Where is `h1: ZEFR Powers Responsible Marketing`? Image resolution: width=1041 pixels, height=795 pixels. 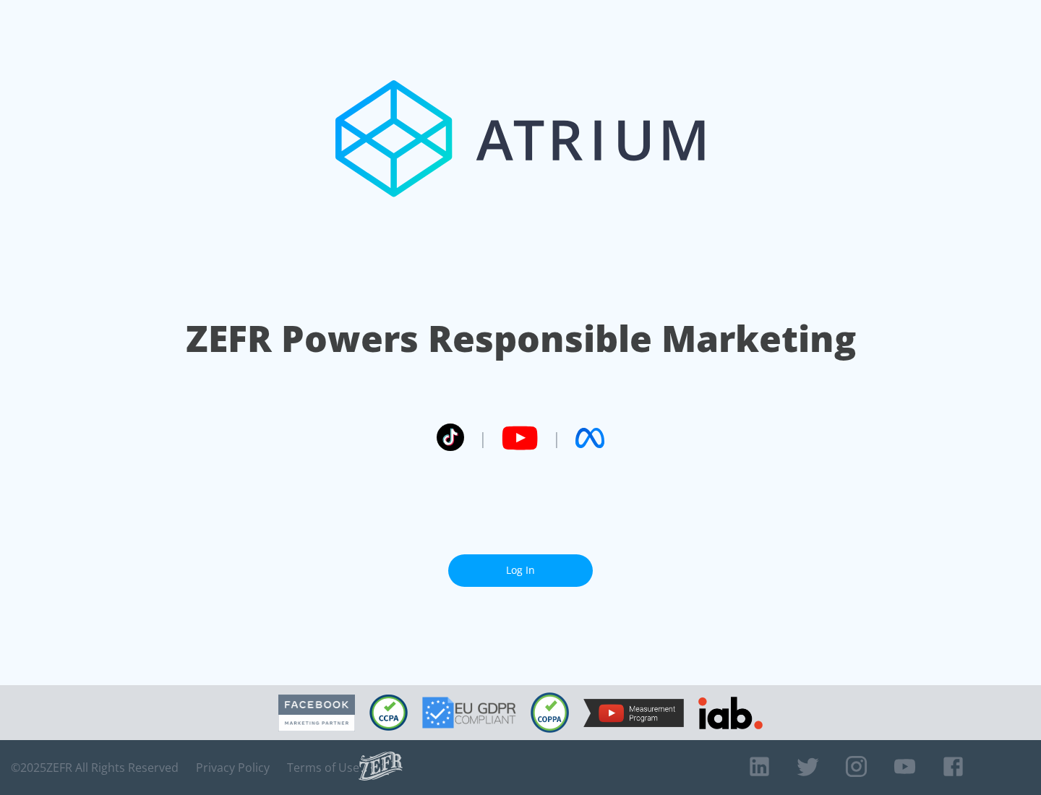 h1: ZEFR Powers Responsible Marketing is located at coordinates (521, 338).